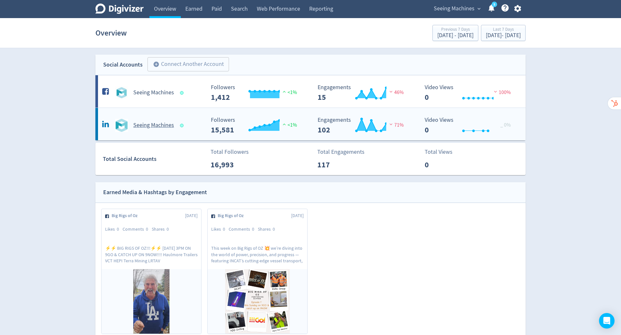 Image resolution: width=621 pixels, height=335 pixels. I want to click on p: 0, so click(443, 165).